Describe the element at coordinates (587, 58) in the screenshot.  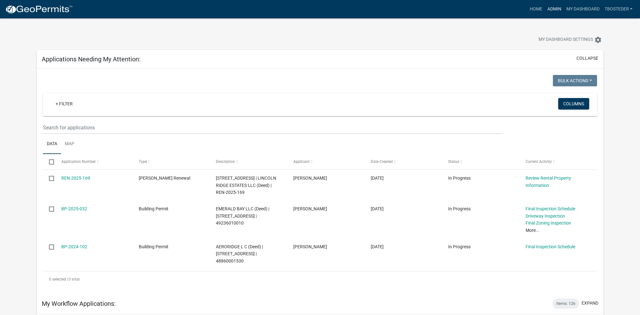
I see `button: collapse` at that location.